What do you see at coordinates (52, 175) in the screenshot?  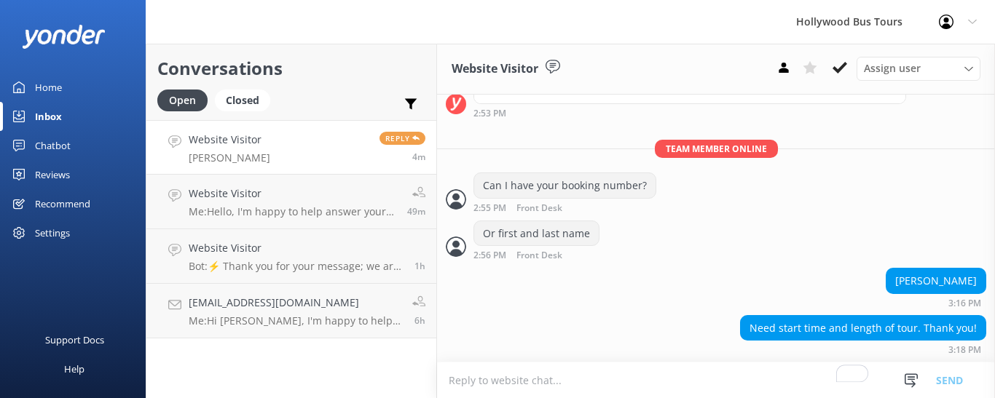 I see `div: Reviews` at bounding box center [52, 175].